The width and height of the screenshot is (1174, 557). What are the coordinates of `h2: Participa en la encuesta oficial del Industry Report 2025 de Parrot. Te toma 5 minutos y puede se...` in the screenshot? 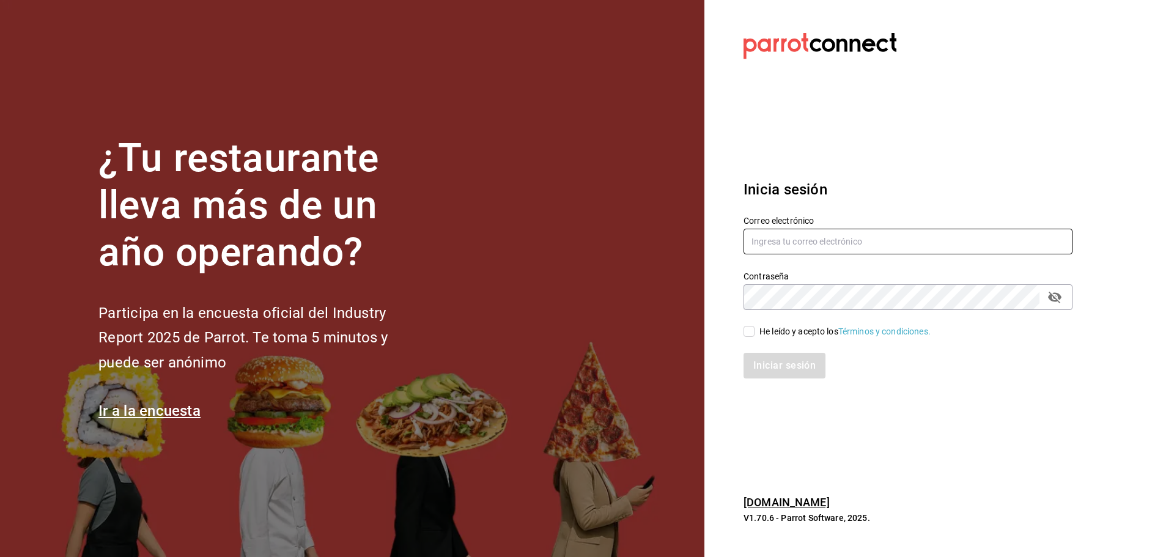 It's located at (264, 338).